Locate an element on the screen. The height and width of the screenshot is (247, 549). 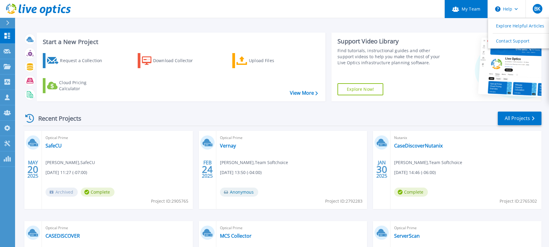
a: MCS Collector is located at coordinates (236, 236).